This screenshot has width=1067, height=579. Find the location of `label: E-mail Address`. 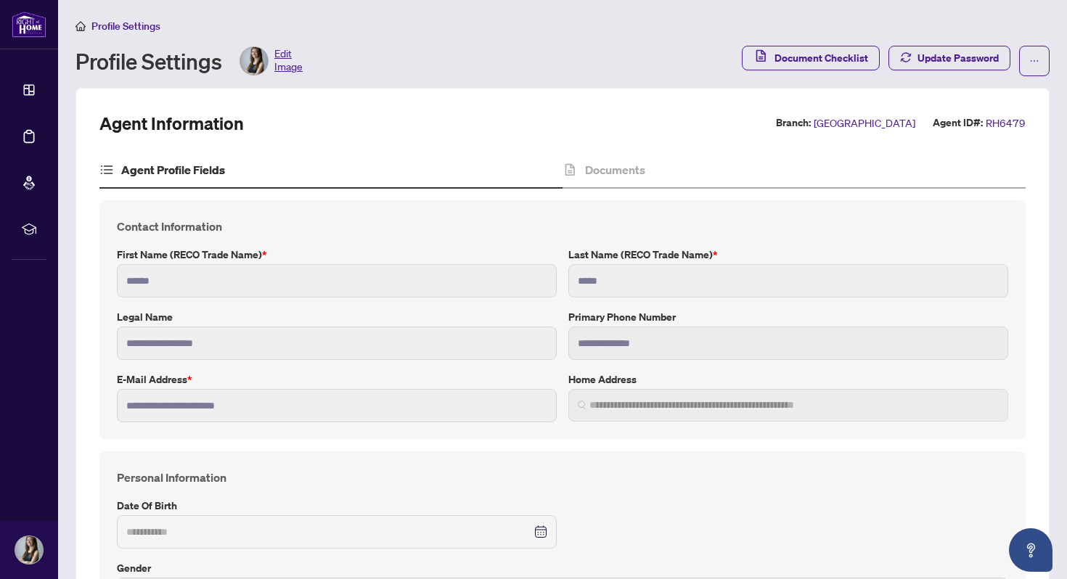

label: E-mail Address is located at coordinates (337, 379).